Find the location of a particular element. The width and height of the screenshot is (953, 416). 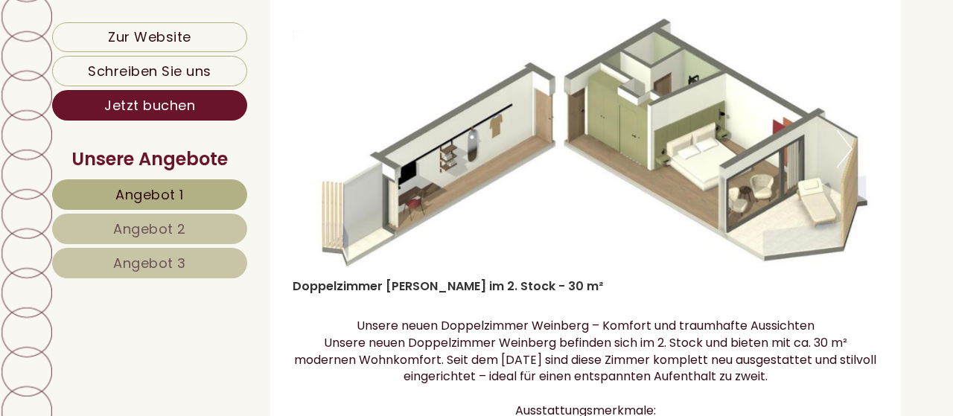

button: Previous is located at coordinates (326, 149).